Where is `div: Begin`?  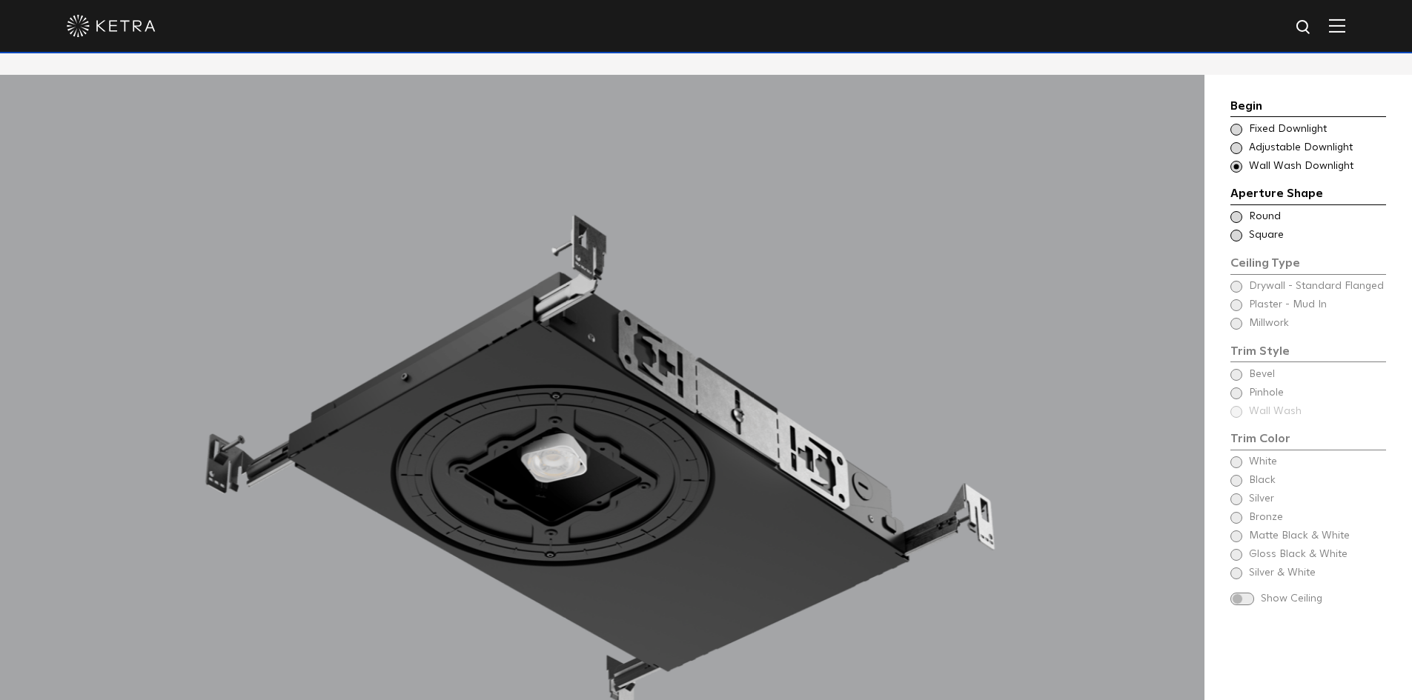 div: Begin is located at coordinates (1308, 107).